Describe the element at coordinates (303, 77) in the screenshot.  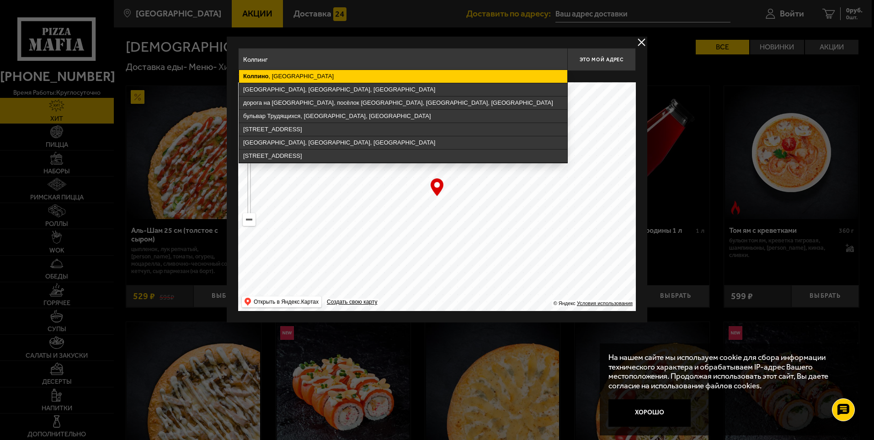
I see `p: Укажите дом на карте или в поле ввода` at that location.